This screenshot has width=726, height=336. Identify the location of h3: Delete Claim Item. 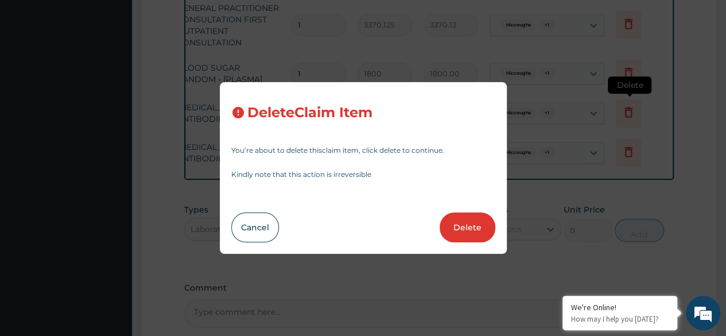
(310, 113).